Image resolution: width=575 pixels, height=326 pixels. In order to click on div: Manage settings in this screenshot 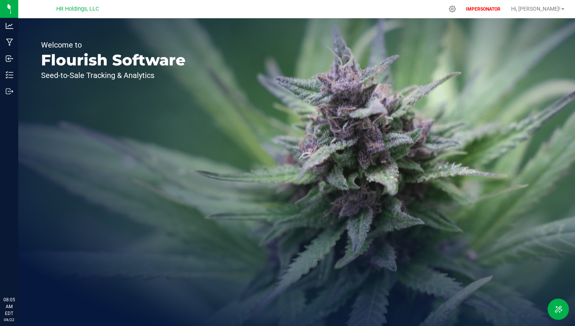, I will do `click(452, 9)`.